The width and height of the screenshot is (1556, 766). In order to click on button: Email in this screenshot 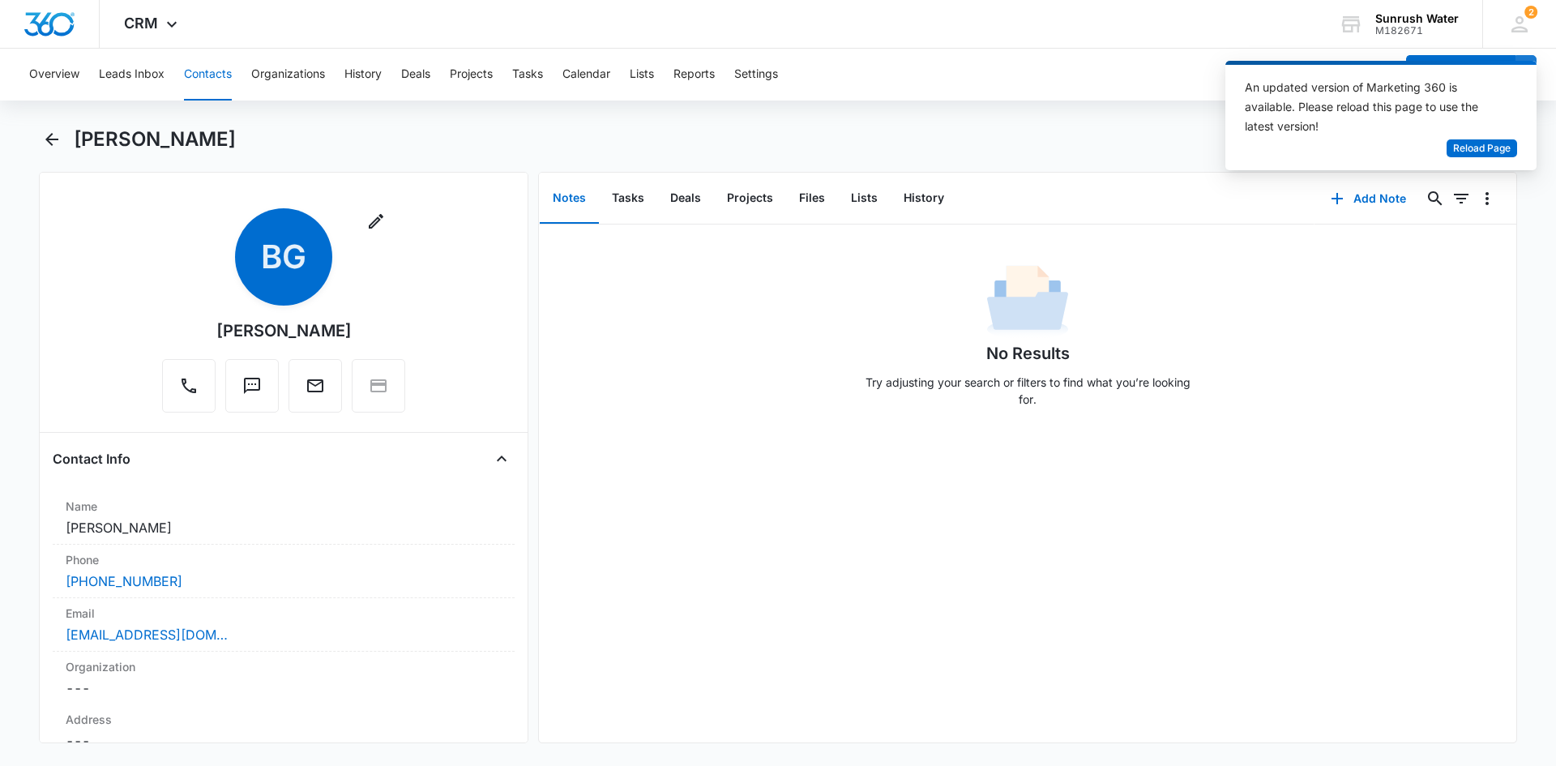, I will do `click(315, 386)`.